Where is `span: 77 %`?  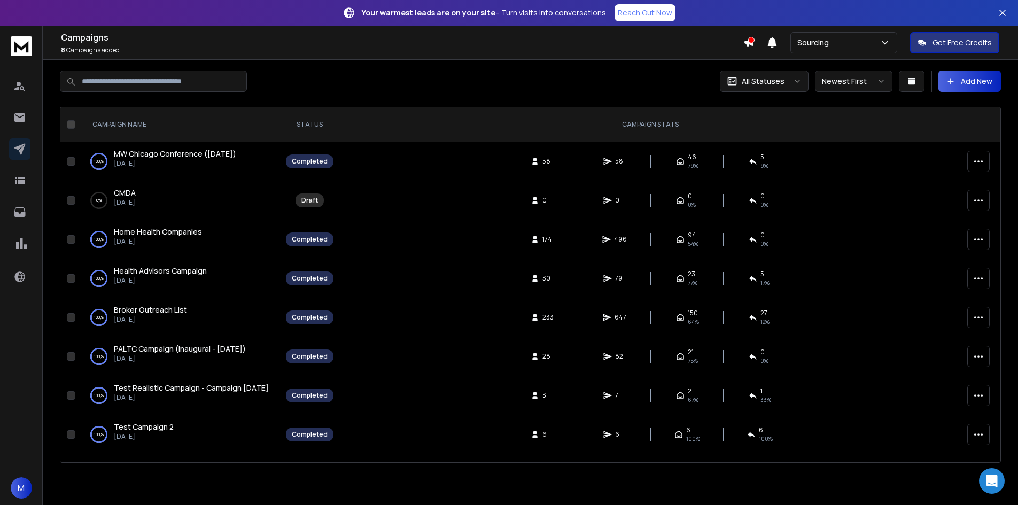 span: 77 % is located at coordinates (693, 283).